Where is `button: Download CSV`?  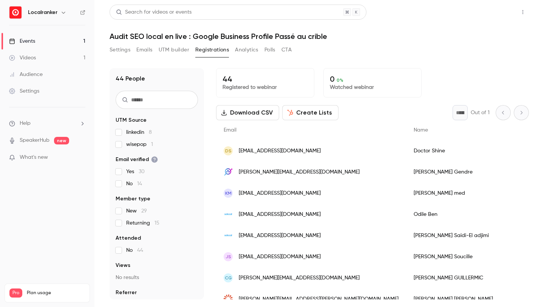
button: Download CSV is located at coordinates (248, 113).